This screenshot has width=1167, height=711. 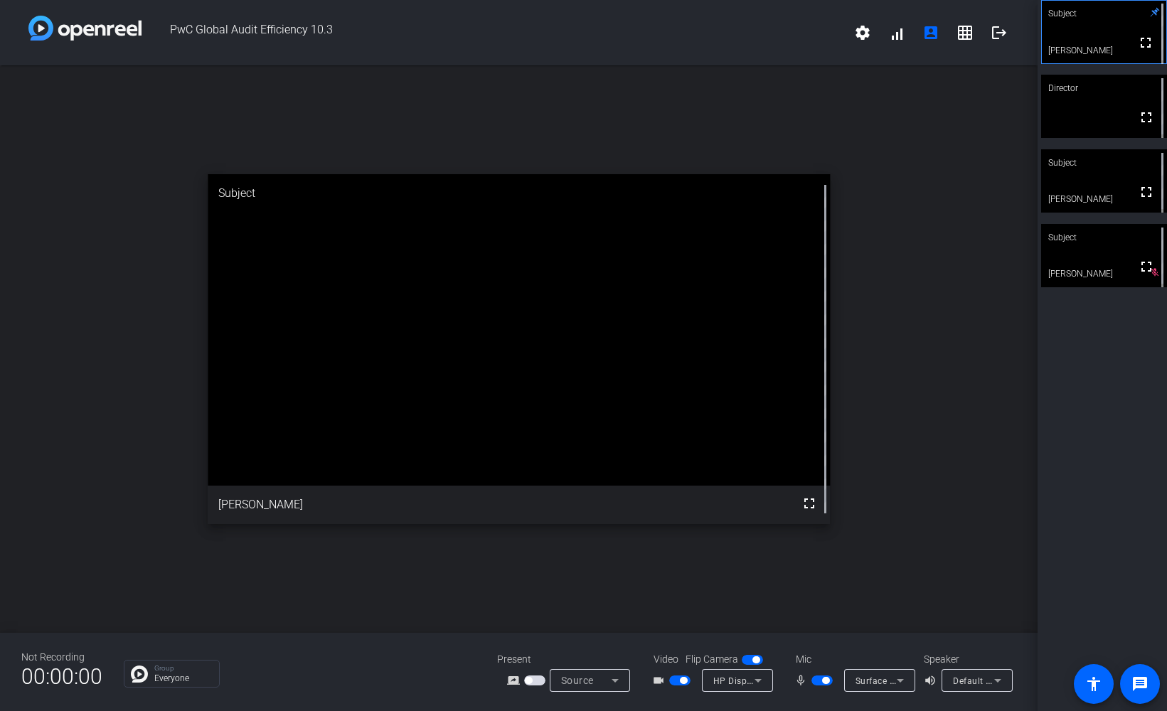 What do you see at coordinates (85, 28) in the screenshot?
I see `img: white-gradient.svg` at bounding box center [85, 28].